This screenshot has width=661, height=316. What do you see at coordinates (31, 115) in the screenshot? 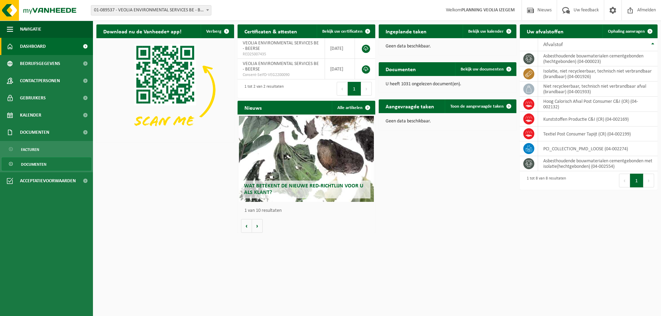
I see `span: Kalender` at bounding box center [31, 115].